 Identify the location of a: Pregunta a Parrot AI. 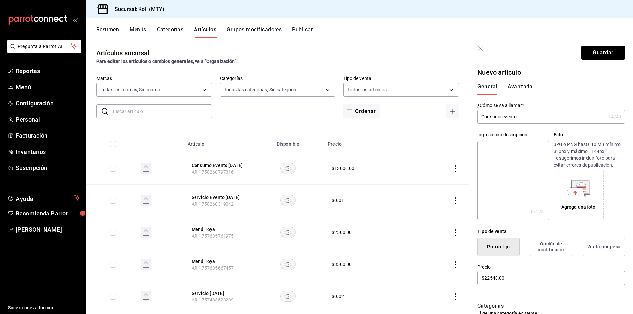
(43, 51).